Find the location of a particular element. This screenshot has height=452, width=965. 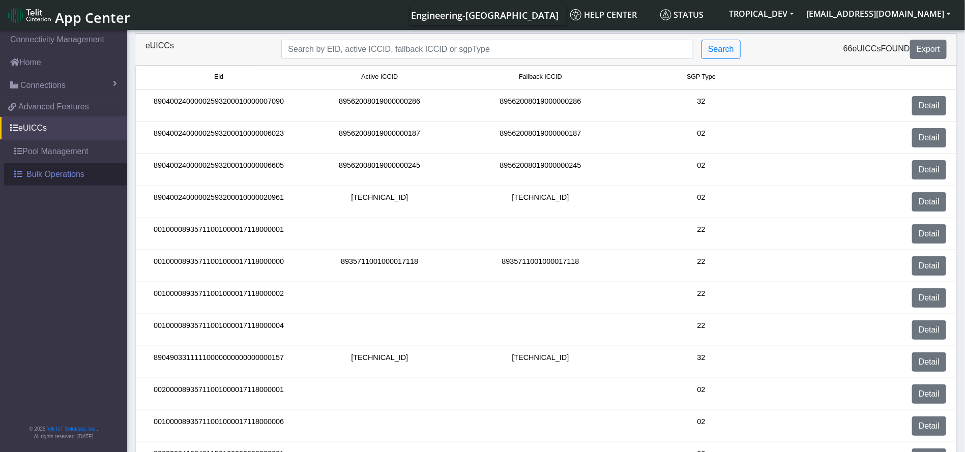

input: Search... is located at coordinates (487, 49).